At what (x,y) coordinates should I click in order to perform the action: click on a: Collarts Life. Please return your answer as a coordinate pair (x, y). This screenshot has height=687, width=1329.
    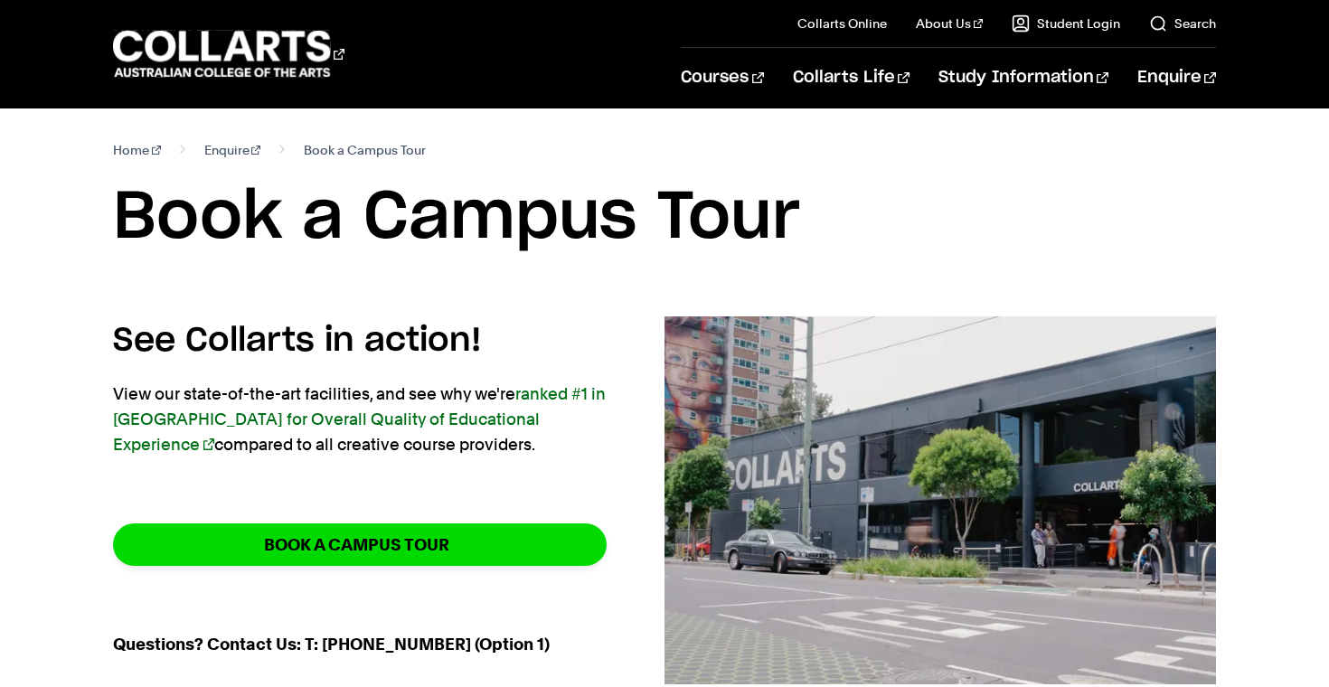
    Looking at the image, I should click on (851, 78).